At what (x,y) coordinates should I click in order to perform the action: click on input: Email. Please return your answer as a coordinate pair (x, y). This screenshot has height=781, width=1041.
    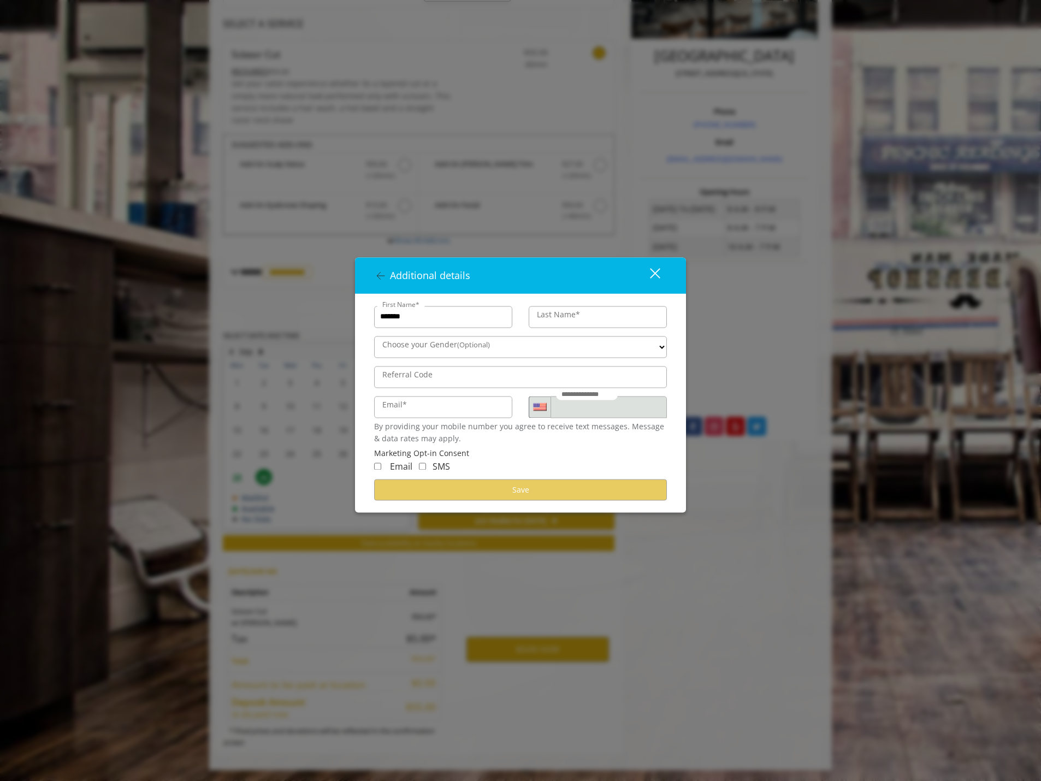
    Looking at the image, I should click on (443, 407).